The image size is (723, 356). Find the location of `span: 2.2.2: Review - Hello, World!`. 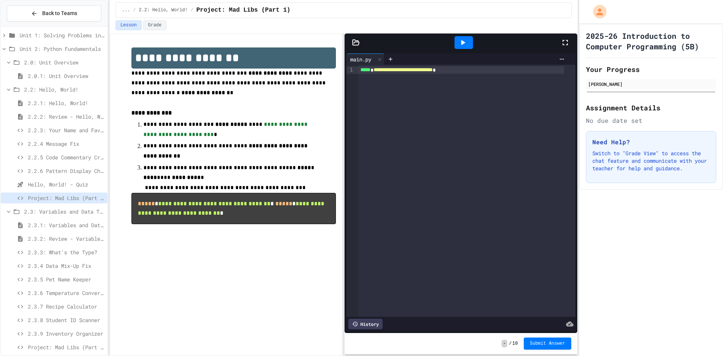

span: 2.2.2: Review - Hello, World! is located at coordinates (66, 116).